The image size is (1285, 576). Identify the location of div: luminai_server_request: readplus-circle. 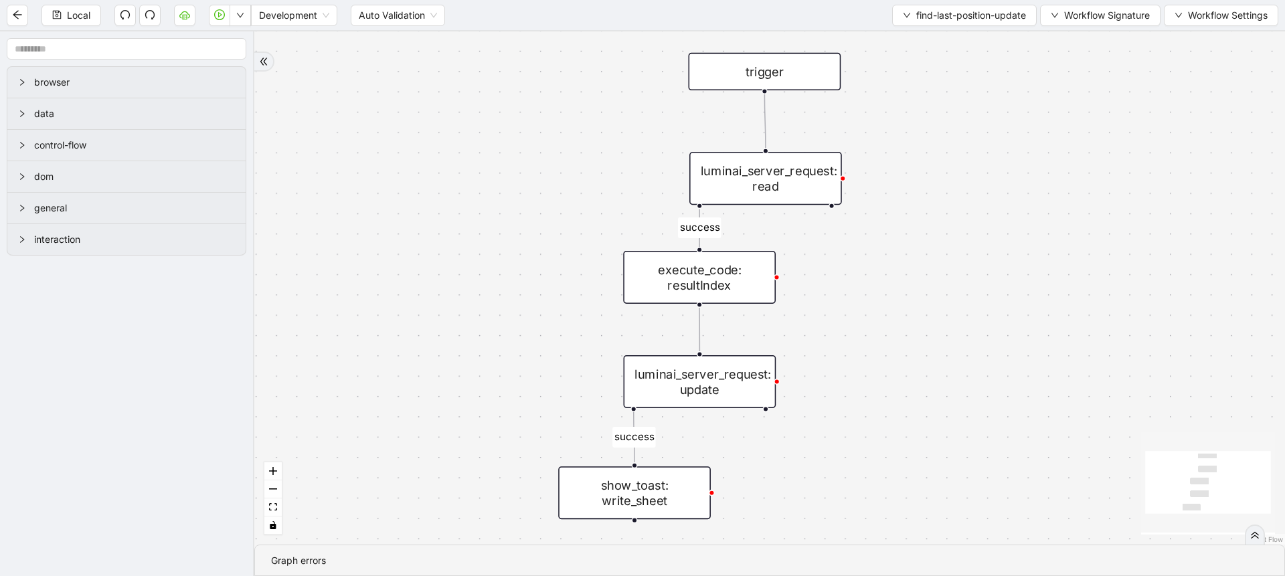
(766, 178).